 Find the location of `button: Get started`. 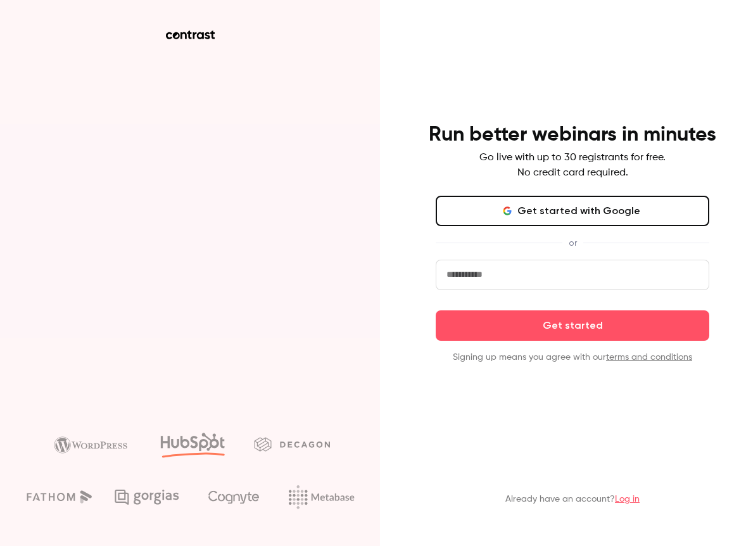

button: Get started is located at coordinates (572, 325).